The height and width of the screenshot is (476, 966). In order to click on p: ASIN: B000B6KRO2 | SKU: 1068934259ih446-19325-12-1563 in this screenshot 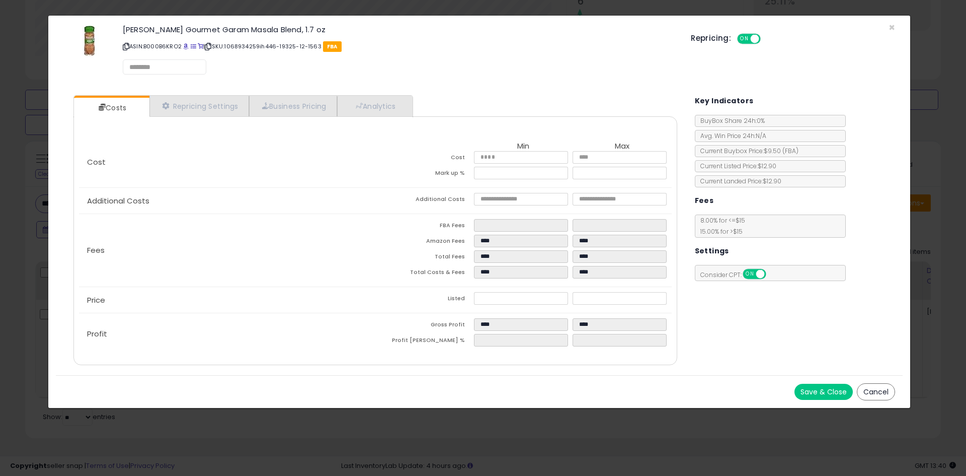, I will do `click(399, 46)`.